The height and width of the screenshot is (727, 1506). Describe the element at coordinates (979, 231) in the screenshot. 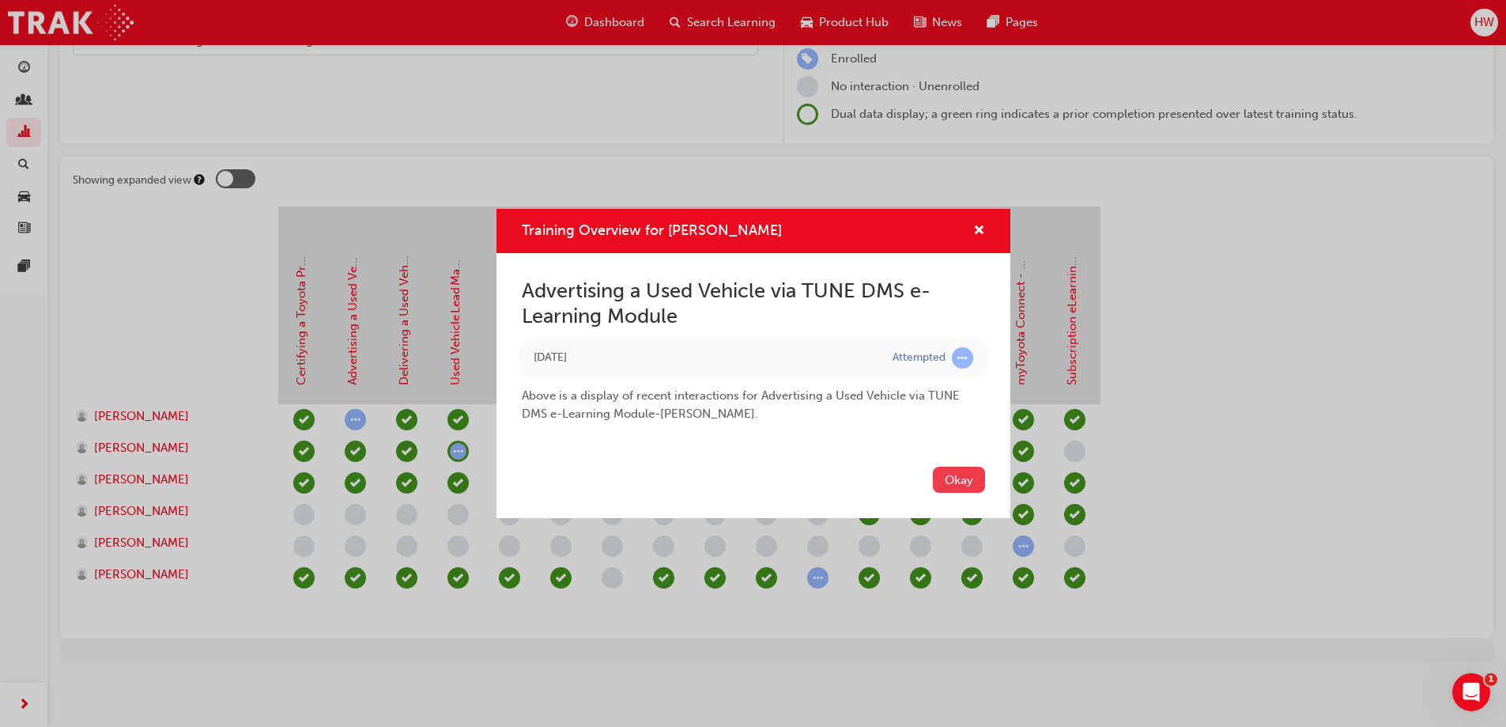

I see `button: cross-icon` at that location.